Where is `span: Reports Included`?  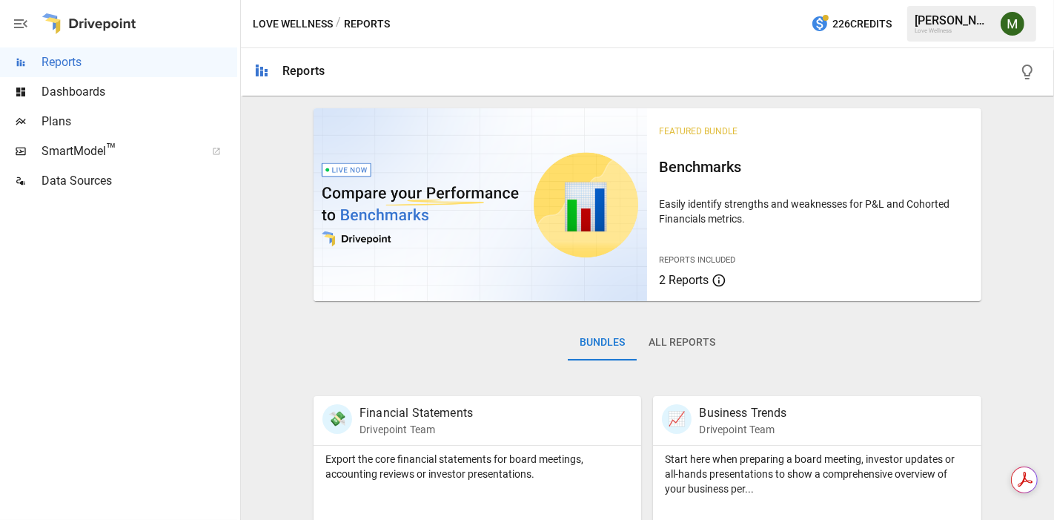 span: Reports Included is located at coordinates (697, 259).